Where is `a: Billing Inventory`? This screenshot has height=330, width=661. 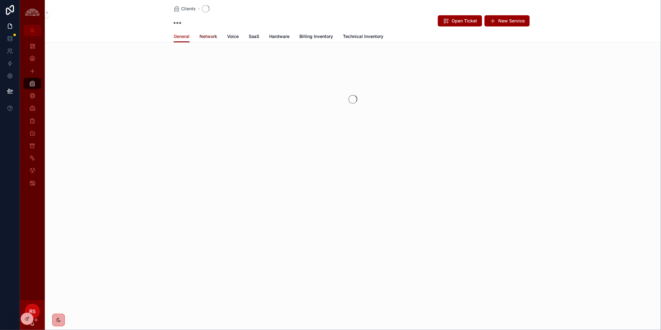
a: Billing Inventory is located at coordinates (316, 37).